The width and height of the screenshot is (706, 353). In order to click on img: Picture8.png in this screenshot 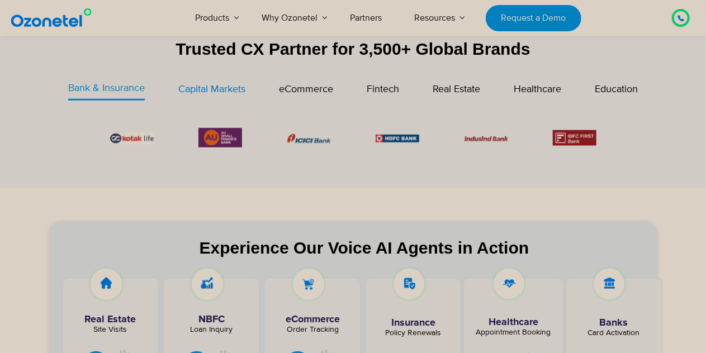, I will do `click(309, 139)`.